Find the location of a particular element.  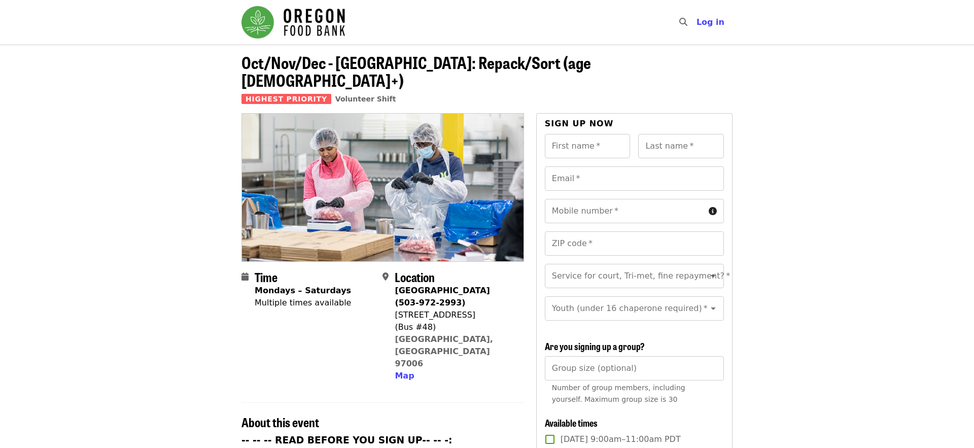

span: Map is located at coordinates (404, 376).